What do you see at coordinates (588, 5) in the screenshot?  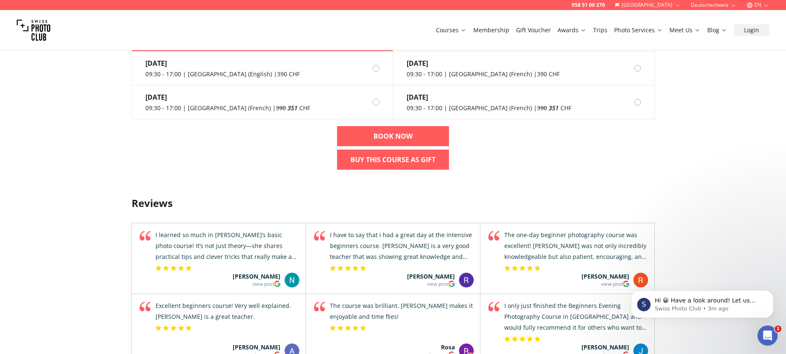 I see `a: 058 51 00 270` at bounding box center [588, 5].